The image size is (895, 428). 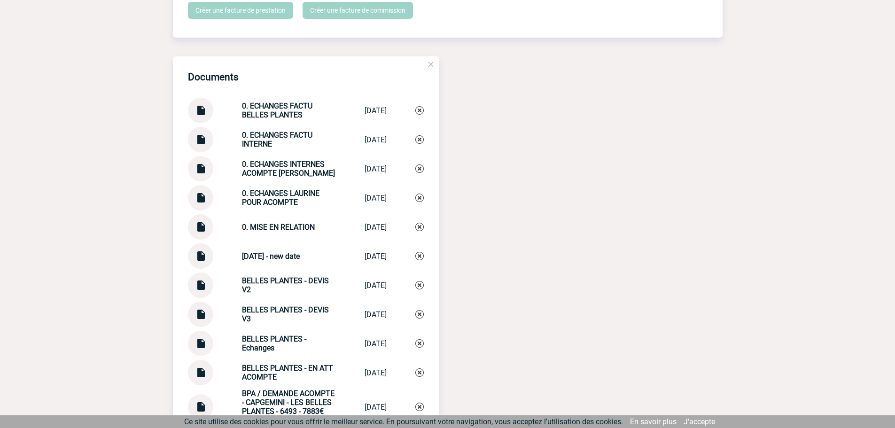 I want to click on strong: BPA / DEMANDE ACOMPTE - CAPGEMINI - LES BELLES PLANTES - 6493 - 7883€ TTC - 50%, so click(x=288, y=407).